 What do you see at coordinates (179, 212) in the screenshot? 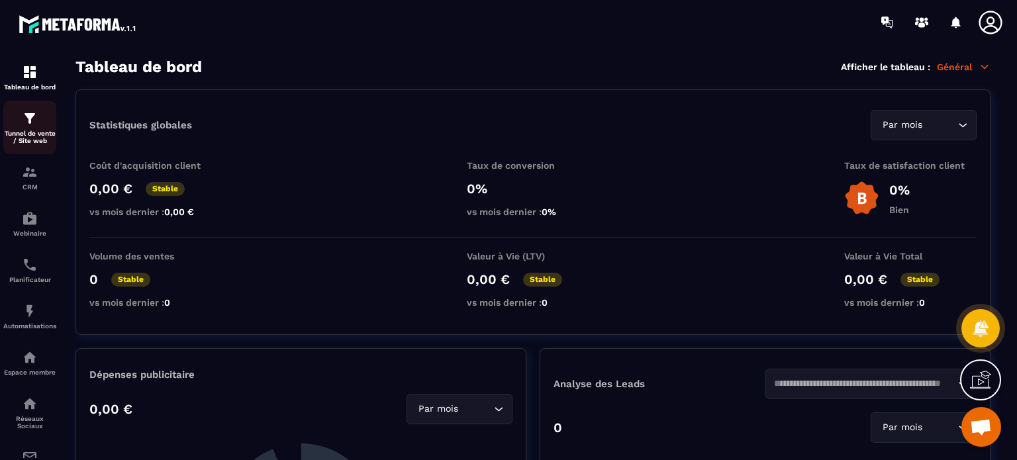
I see `span: 0,00 €` at bounding box center [179, 212].